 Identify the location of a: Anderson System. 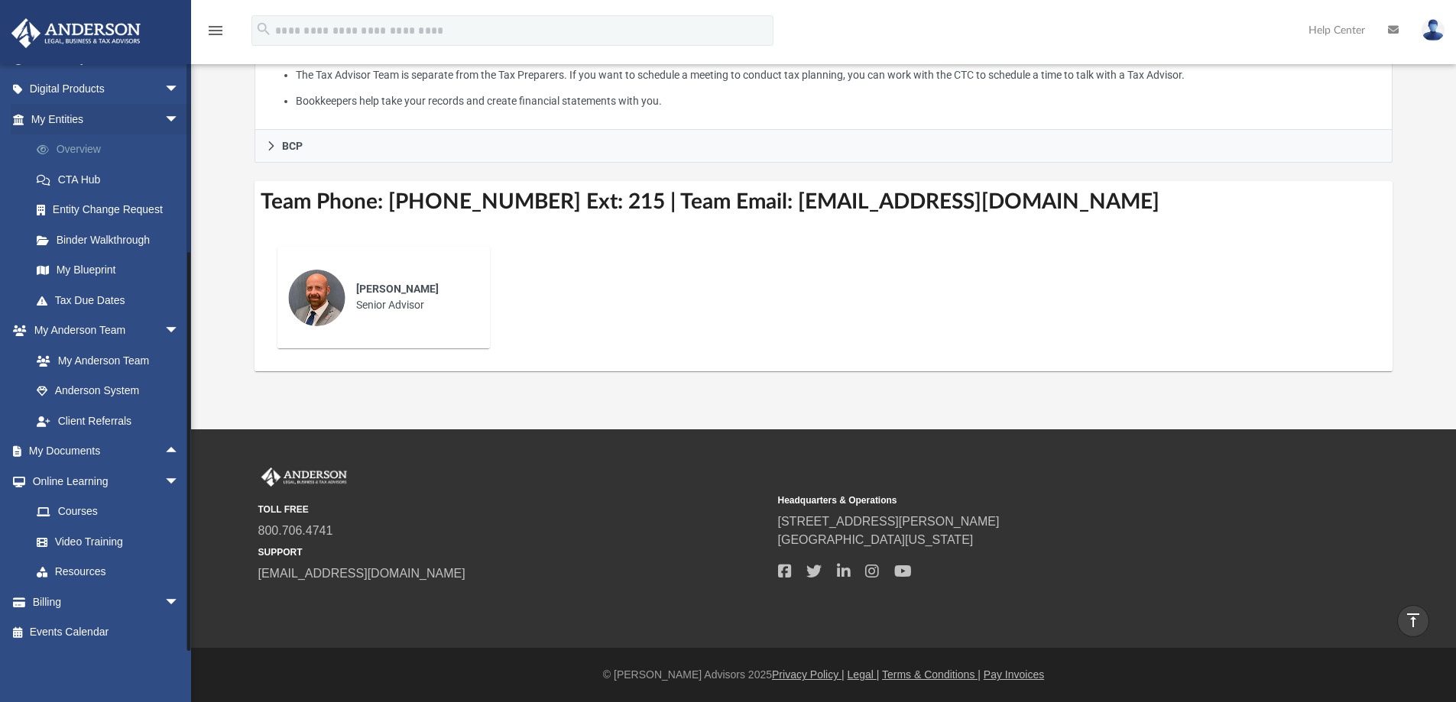
(108, 391).